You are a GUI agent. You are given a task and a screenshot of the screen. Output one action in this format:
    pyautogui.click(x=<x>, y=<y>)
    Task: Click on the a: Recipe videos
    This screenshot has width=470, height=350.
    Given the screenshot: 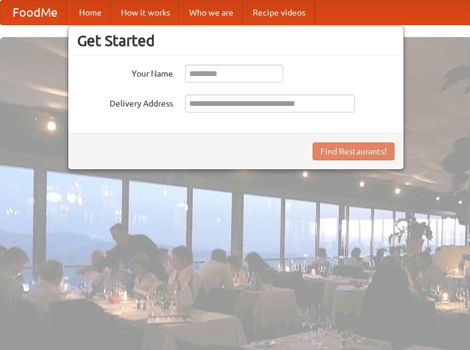 What is the action you would take?
    pyautogui.click(x=279, y=13)
    